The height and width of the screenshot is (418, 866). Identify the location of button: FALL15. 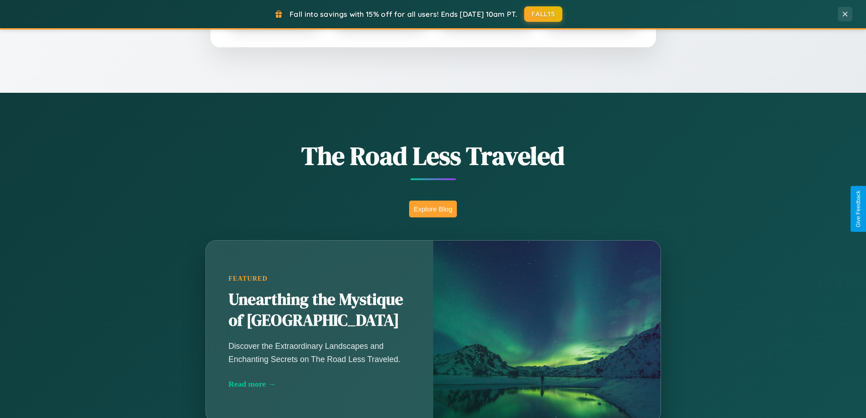
(543, 14).